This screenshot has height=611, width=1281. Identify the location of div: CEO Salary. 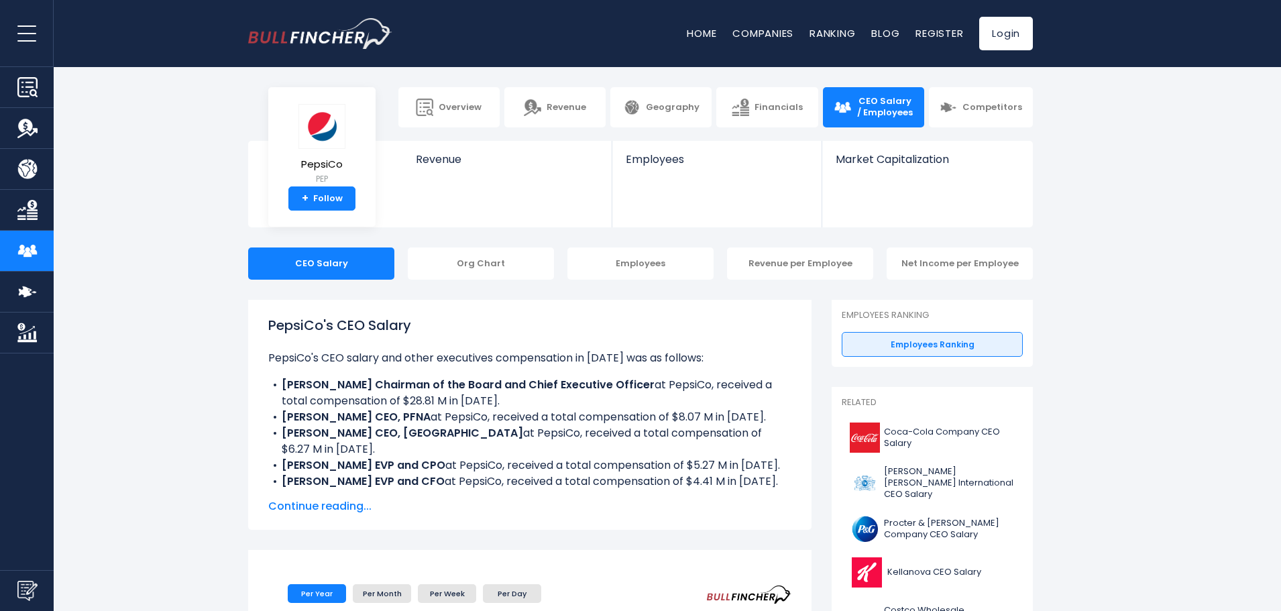
(321, 264).